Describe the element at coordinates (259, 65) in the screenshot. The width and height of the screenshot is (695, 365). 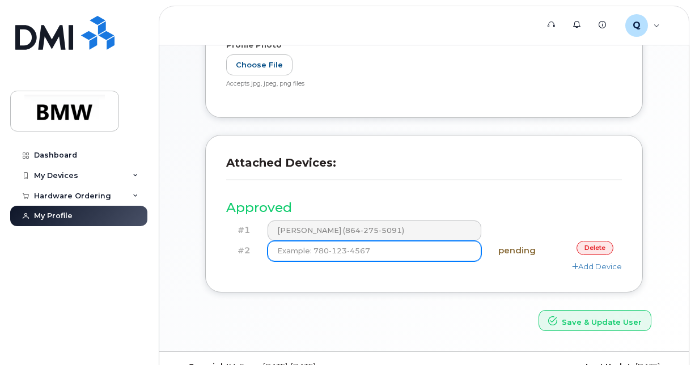
I see `label: Choose File` at that location.